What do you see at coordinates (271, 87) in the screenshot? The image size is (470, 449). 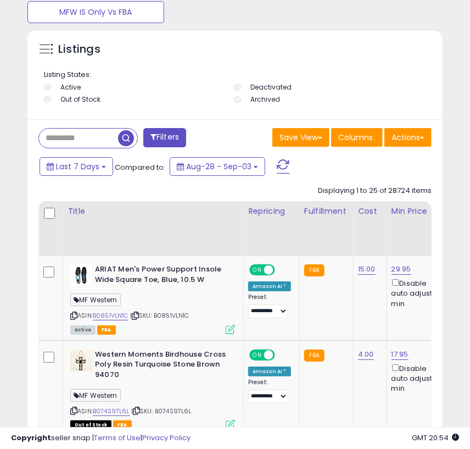 I see `label: Deactivated` at bounding box center [271, 87].